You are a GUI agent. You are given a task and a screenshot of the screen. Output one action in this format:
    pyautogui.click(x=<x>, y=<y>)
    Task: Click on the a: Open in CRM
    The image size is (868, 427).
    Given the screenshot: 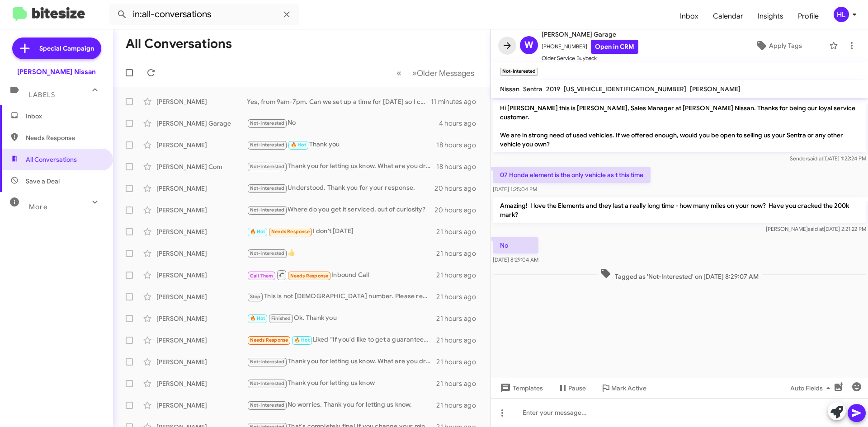 What is the action you would take?
    pyautogui.click(x=615, y=47)
    